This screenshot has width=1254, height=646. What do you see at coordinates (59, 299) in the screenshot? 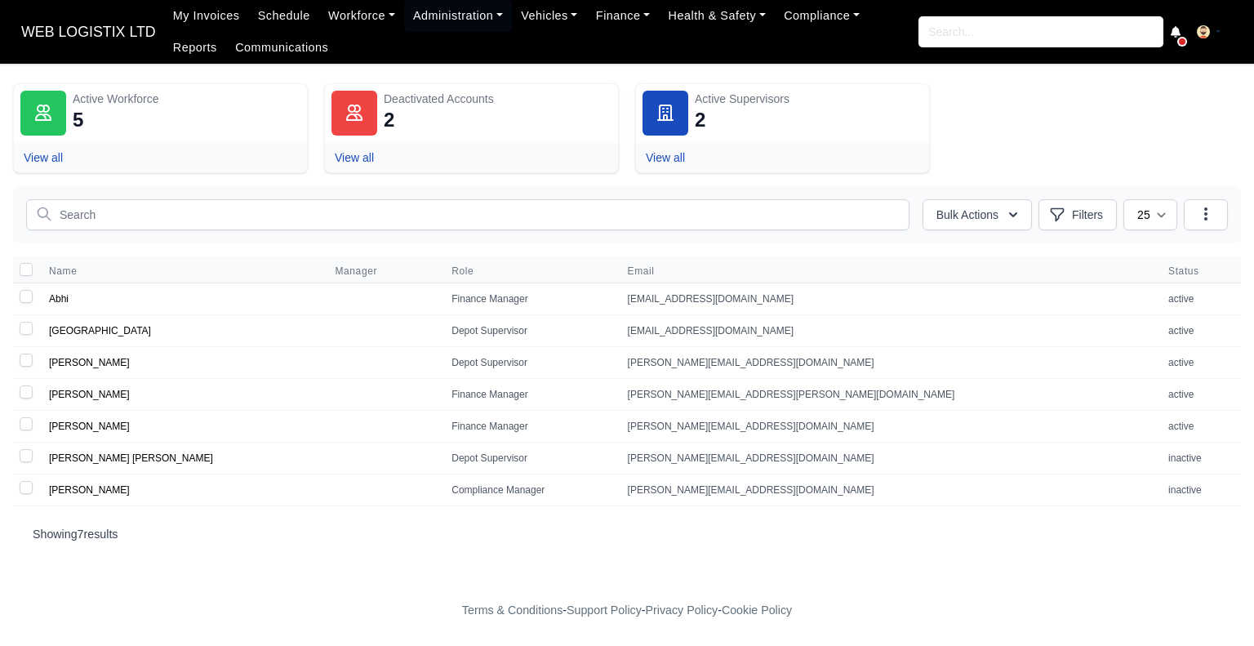
I see `a: Abhi` at bounding box center [59, 299].